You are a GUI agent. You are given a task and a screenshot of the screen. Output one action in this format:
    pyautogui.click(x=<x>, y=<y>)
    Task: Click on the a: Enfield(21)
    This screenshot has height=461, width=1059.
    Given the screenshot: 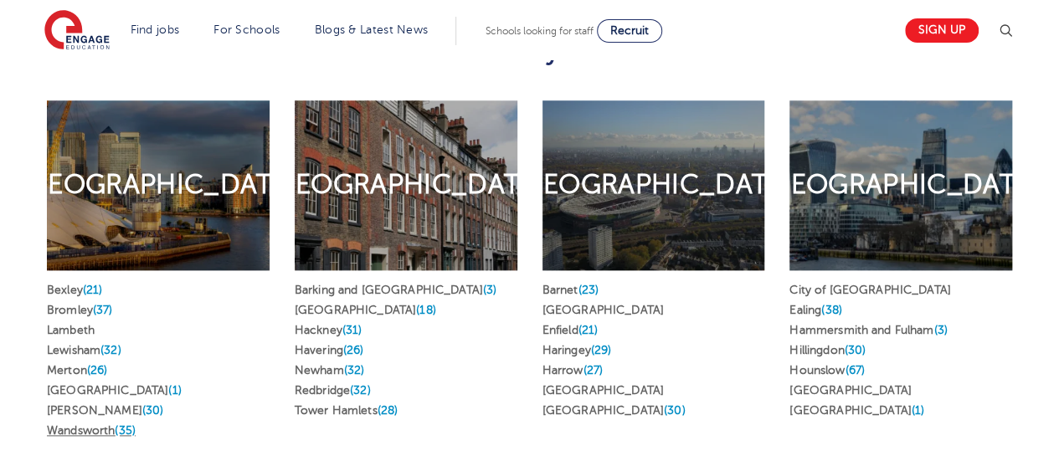 What is the action you would take?
    pyautogui.click(x=570, y=330)
    